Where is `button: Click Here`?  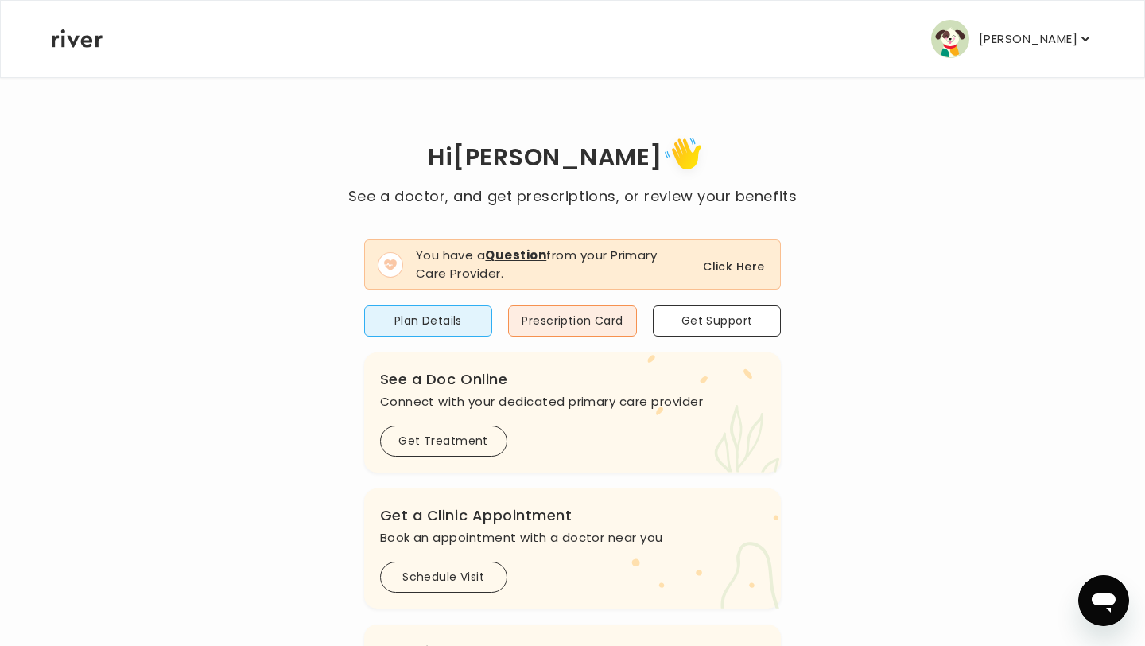
button: Click Here is located at coordinates (733, 266).